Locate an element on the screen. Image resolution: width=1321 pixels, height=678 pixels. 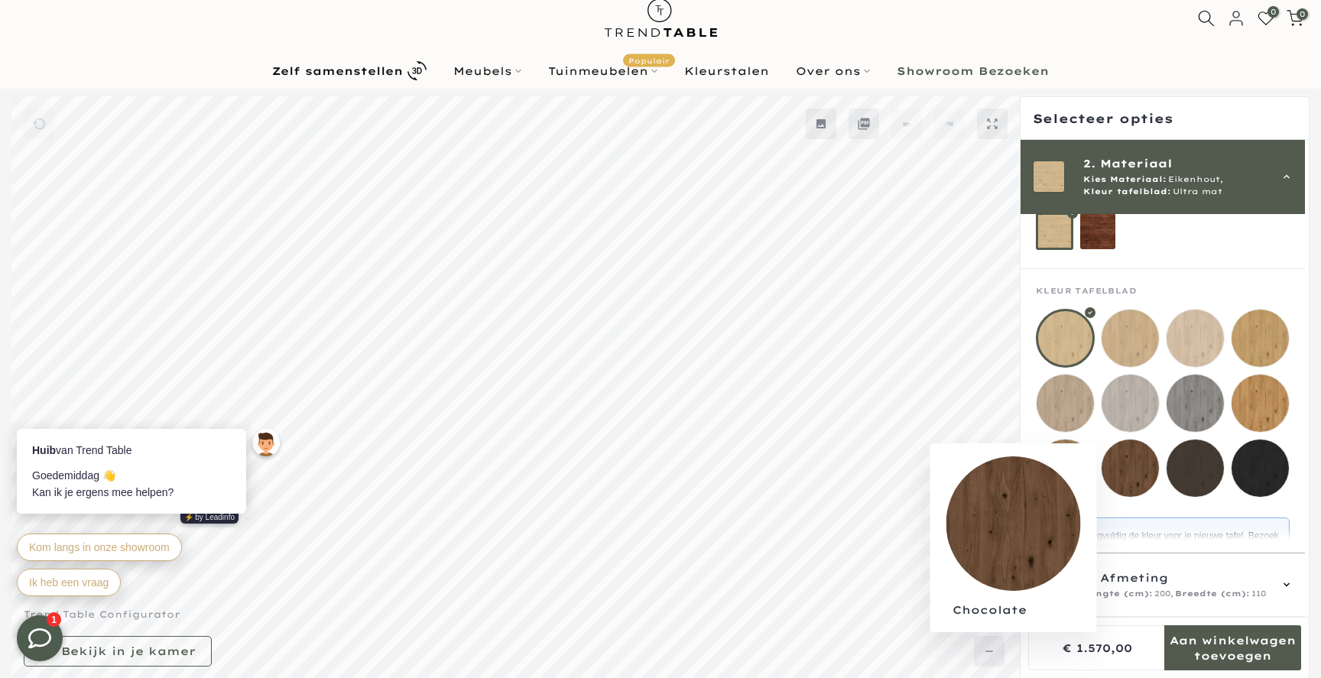
img: default-male-avatar.jpg is located at coordinates (265, 89).